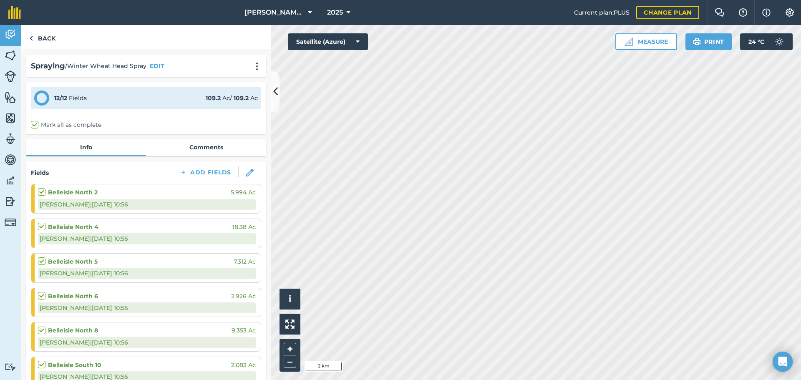 The image size is (801, 380). I want to click on a: Back, so click(42, 37).